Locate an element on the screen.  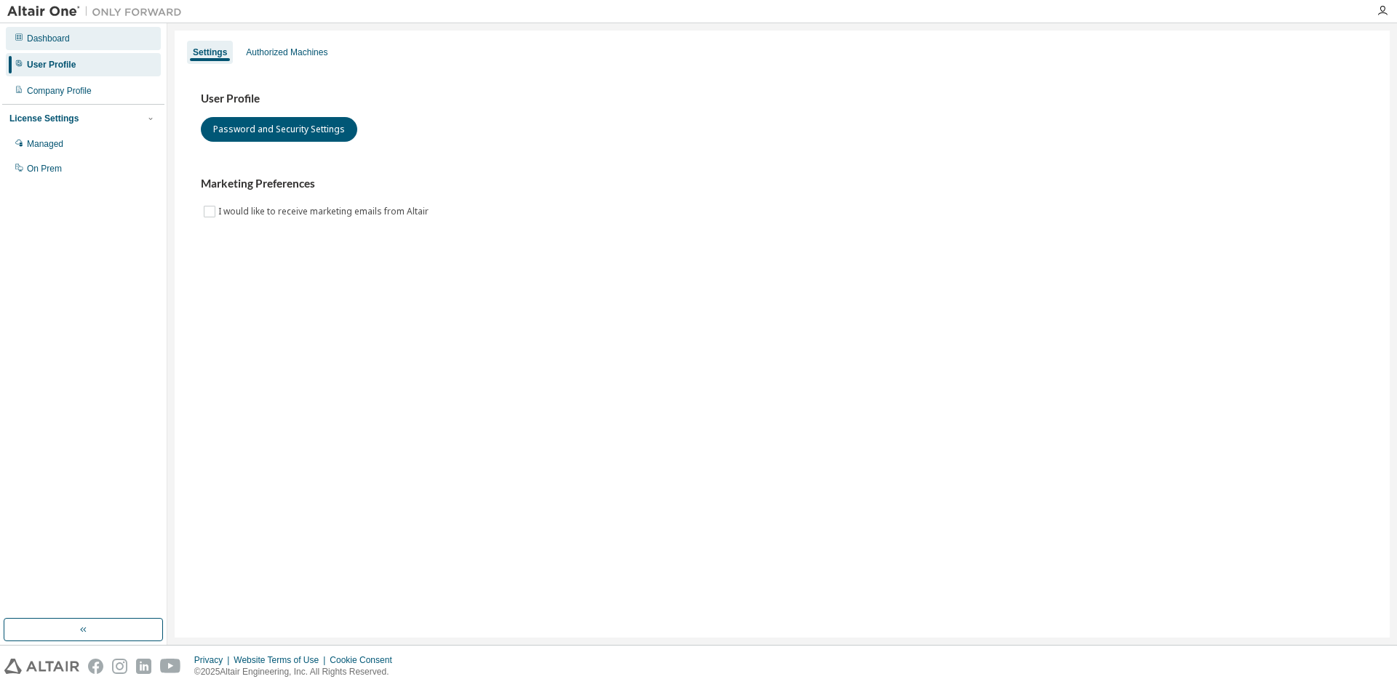
div: License Settings is located at coordinates (44, 119).